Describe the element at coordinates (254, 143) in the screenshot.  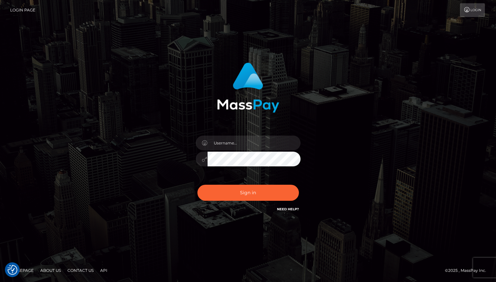
I see `input: Username...` at that location.